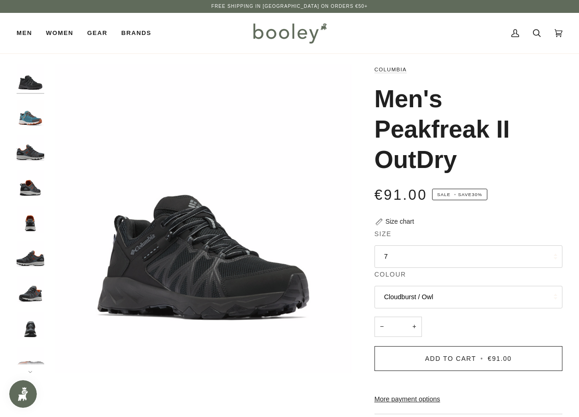 The height and width of the screenshot is (417, 579). Describe the element at coordinates (24, 33) in the screenshot. I see `span: Men` at that location.